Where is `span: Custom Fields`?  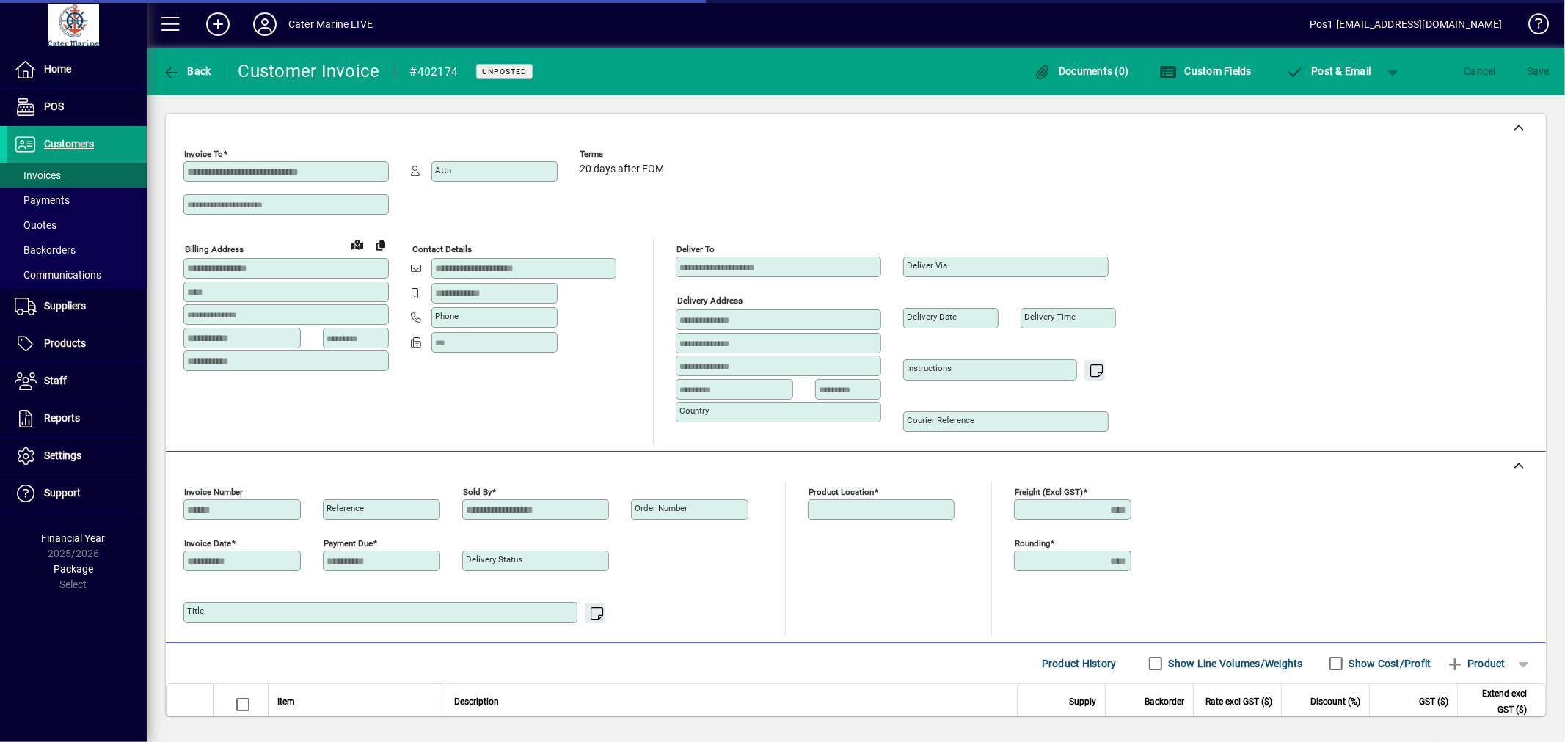 span: Custom Fields is located at coordinates (1205, 71).